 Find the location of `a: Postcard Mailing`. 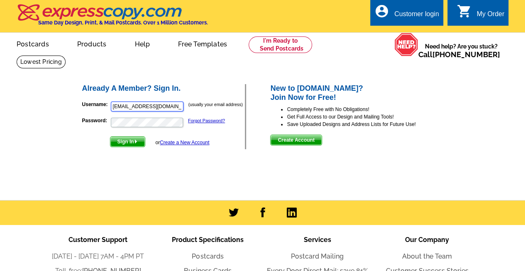

a: Postcard Mailing is located at coordinates (317, 256).